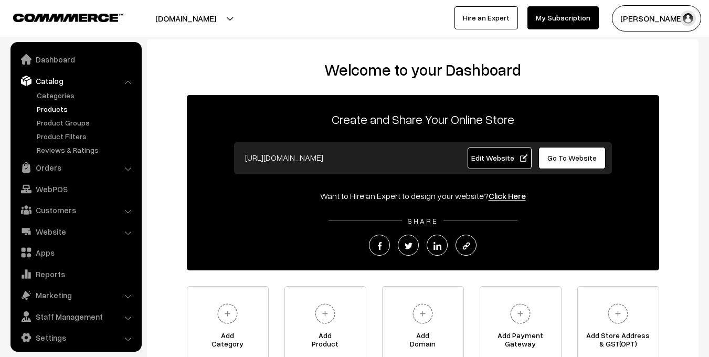  Describe the element at coordinates (76, 189) in the screenshot. I see `a: WebPOS` at that location.